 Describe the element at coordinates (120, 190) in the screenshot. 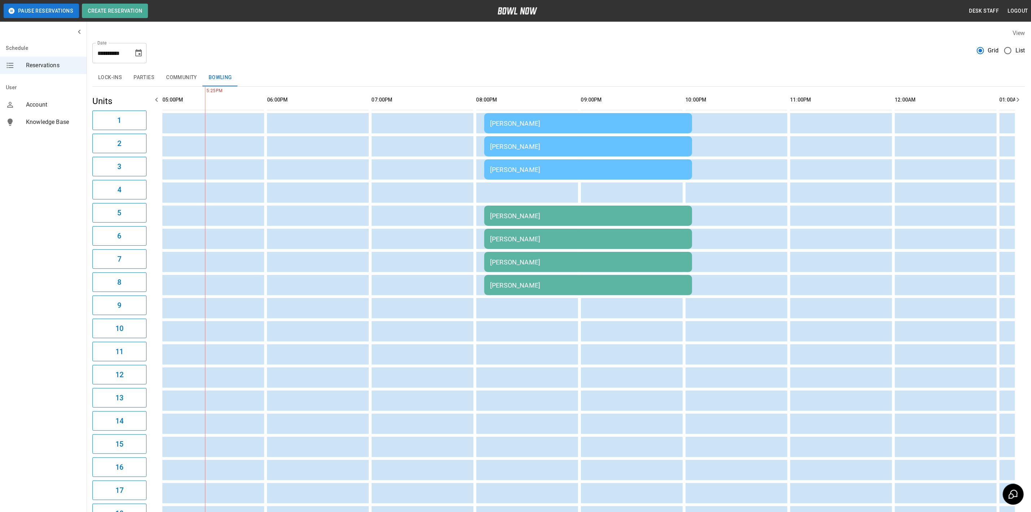

I see `button: 4` at that location.